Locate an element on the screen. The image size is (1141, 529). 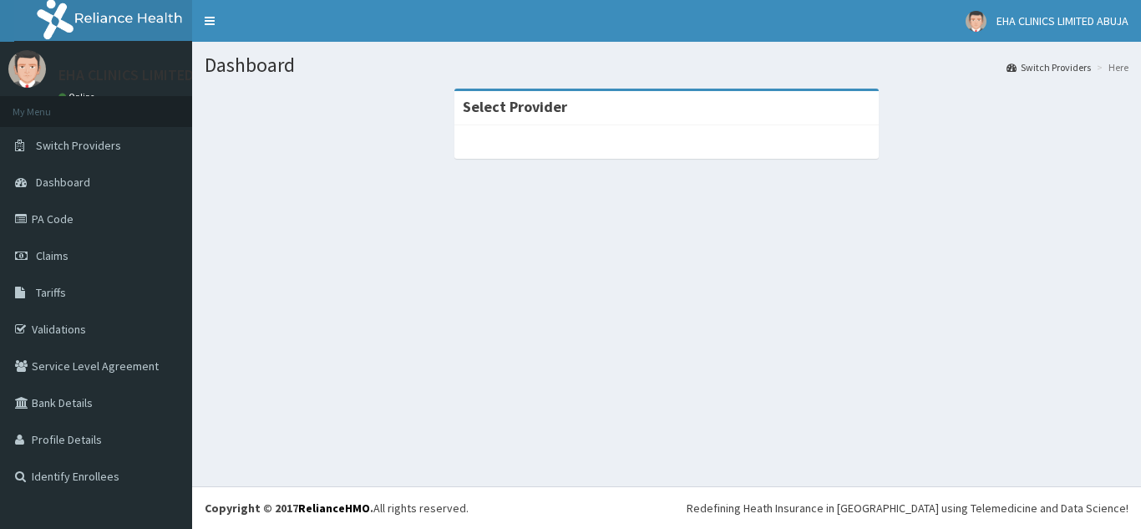
span: Claims is located at coordinates (52, 255).